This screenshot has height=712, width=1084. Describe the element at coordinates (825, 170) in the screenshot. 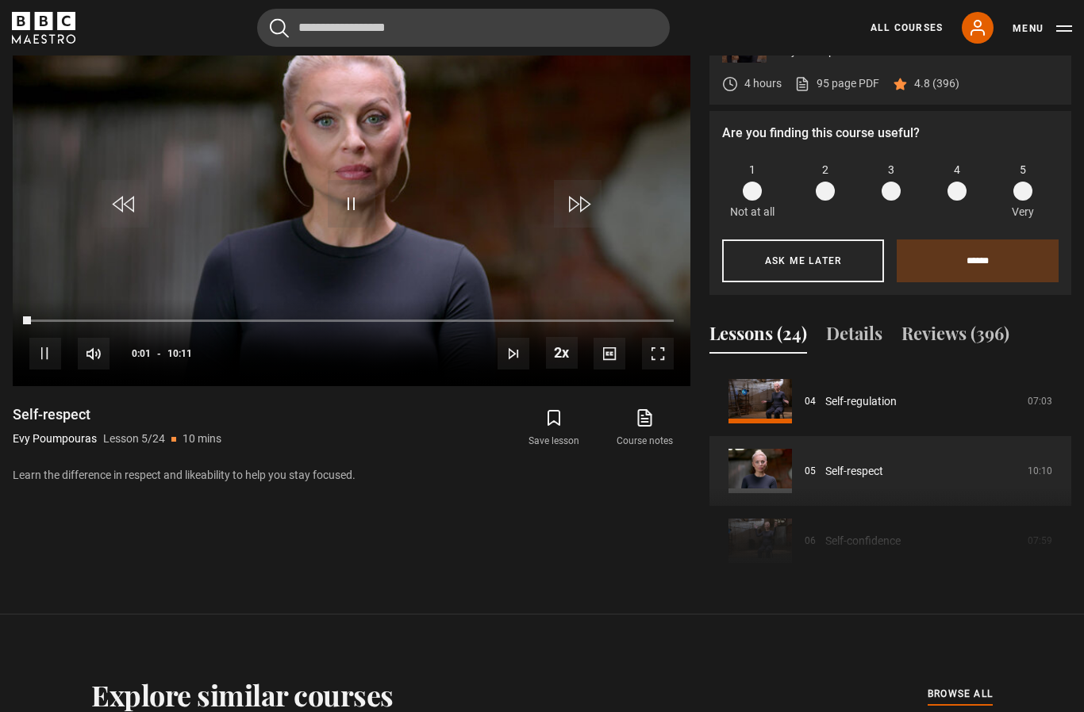

I see `span: 2` at that location.